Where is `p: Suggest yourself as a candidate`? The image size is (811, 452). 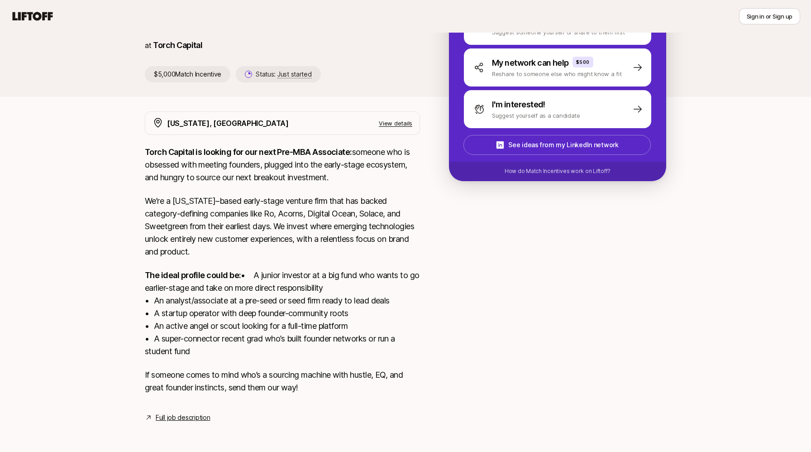
p: Suggest yourself as a candidate is located at coordinates (536, 115).